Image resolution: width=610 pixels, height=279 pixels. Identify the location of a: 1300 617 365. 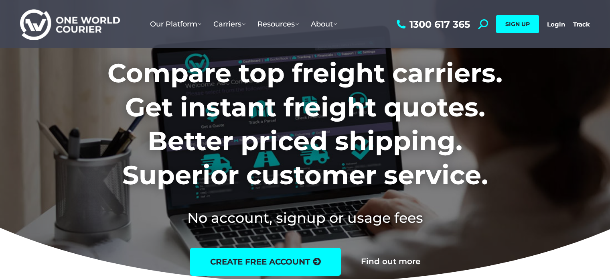
(432, 24).